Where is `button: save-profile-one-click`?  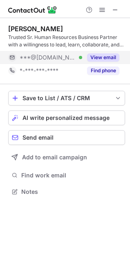 button: save-profile-one-click is located at coordinates (67, 98).